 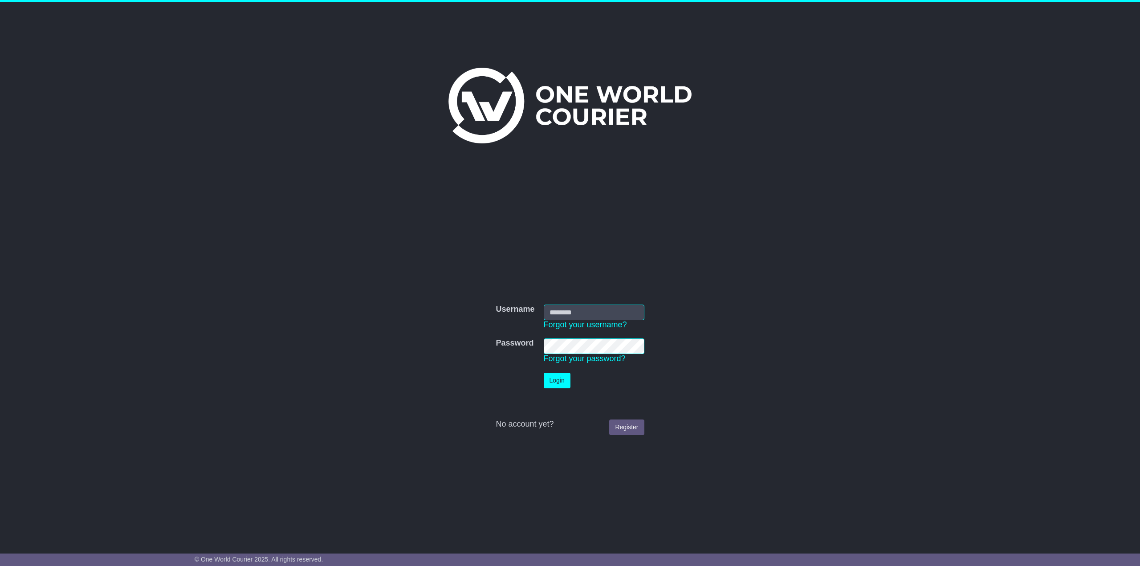 I want to click on span: © One World Courier 2025. All rights reserved., so click(x=259, y=559).